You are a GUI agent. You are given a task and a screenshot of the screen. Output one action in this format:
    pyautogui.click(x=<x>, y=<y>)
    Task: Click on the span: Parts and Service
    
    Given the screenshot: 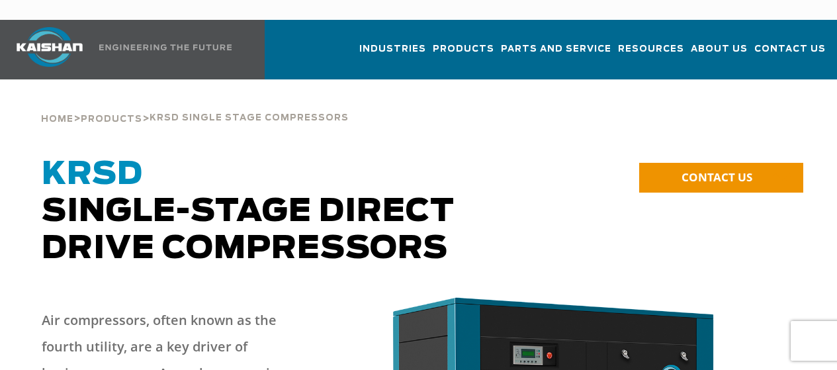 What is the action you would take?
    pyautogui.click(x=555, y=49)
    